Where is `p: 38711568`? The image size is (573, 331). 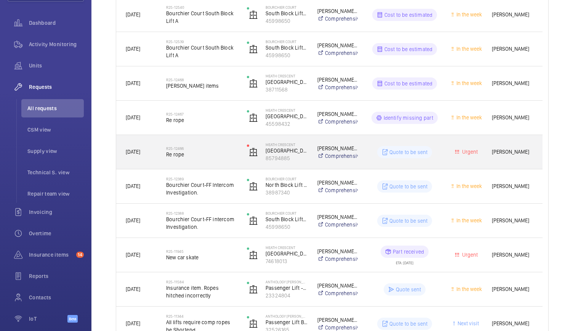 p: 38711568 is located at coordinates (287, 90).